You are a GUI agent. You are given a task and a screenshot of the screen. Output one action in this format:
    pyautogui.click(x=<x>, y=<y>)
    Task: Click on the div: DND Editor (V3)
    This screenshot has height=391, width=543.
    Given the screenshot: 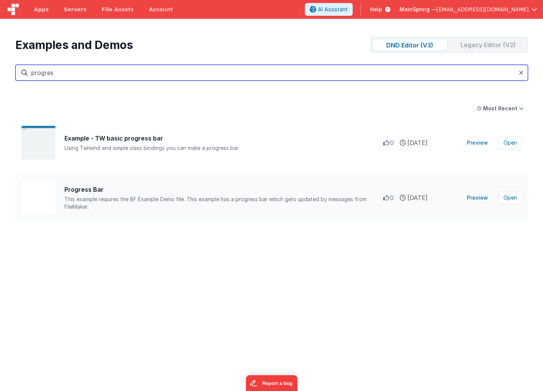 What is the action you would take?
    pyautogui.click(x=410, y=45)
    